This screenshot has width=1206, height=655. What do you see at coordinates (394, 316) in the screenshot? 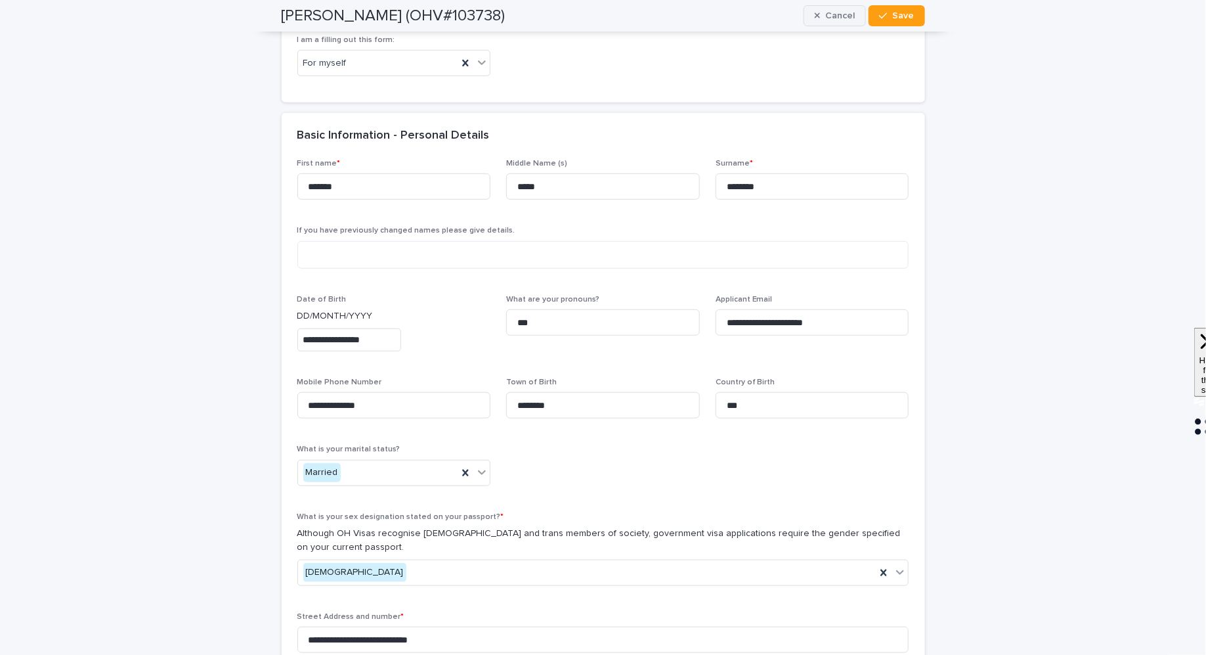
I see `p: DD/MONTH/YYYY` at bounding box center [394, 316].